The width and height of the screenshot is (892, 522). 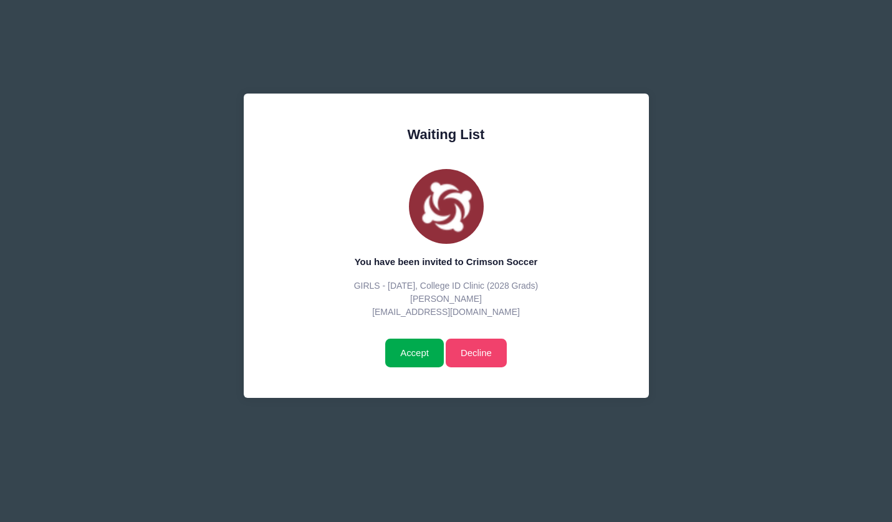 What do you see at coordinates (476, 353) in the screenshot?
I see `a: Decline` at bounding box center [476, 353].